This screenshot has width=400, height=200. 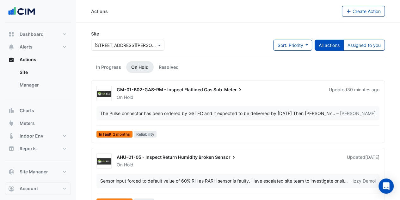 What do you see at coordinates (386, 186) in the screenshot?
I see `div: Open Intercom Messenger` at bounding box center [386, 186].